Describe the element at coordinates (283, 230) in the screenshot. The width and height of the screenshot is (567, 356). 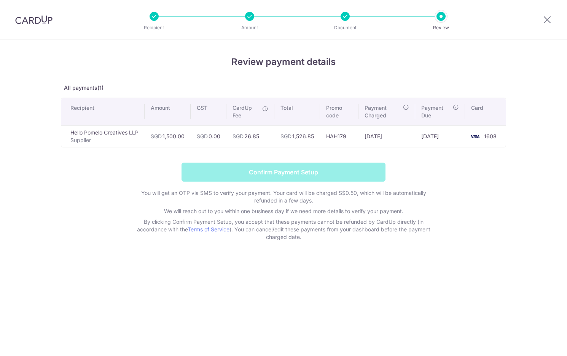
I see `p: By clicking Confirm Payment Setup, you accept that these payments cannot be refunded by CardUp di...` at that location.